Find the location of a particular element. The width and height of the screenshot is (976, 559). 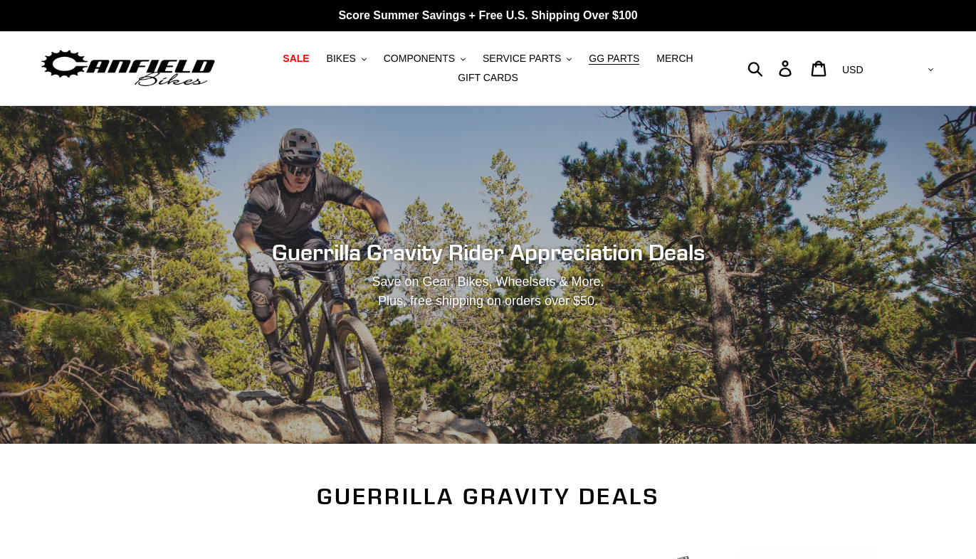

span: MERCH is located at coordinates (674, 58).